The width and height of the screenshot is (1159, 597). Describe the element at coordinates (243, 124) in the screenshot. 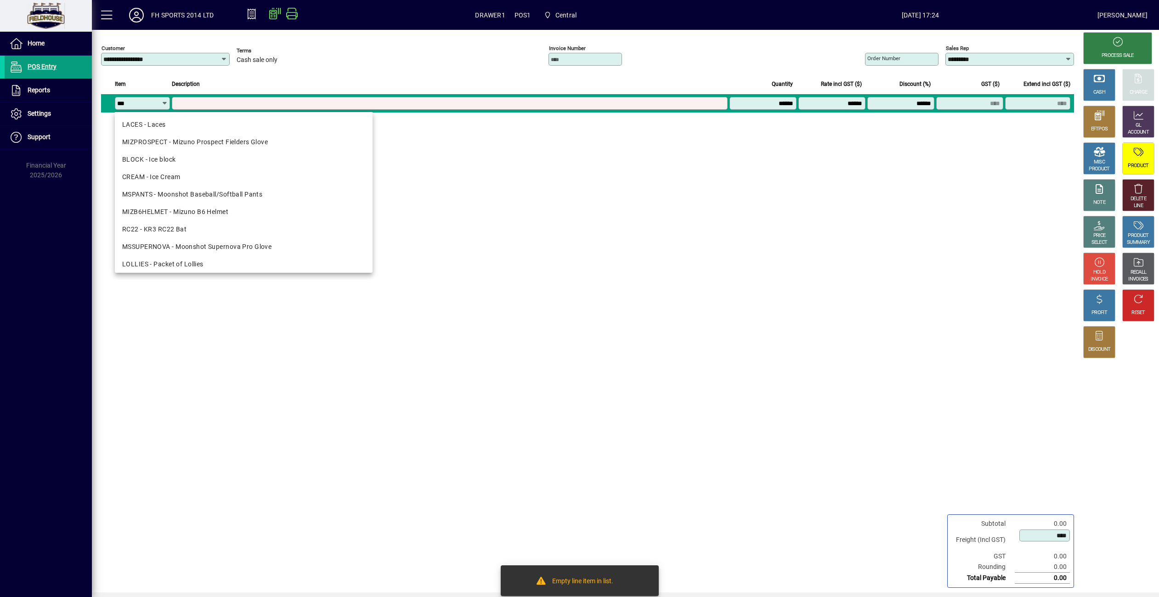

I see `mat-option: LACES - Laces` at that location.